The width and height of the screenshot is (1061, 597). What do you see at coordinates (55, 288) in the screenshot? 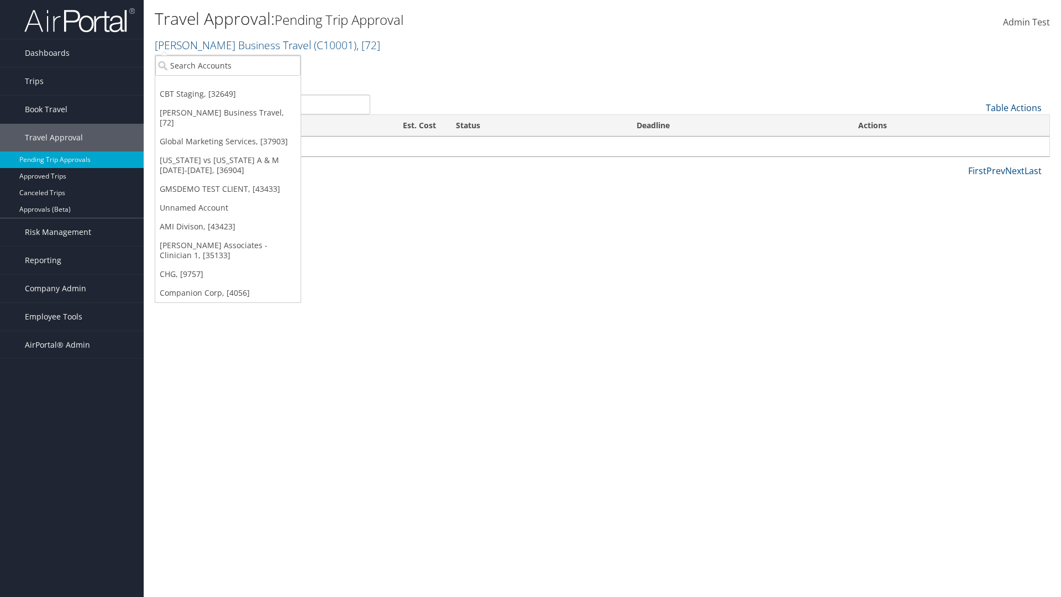
I see `span: Company Admin` at bounding box center [55, 288].